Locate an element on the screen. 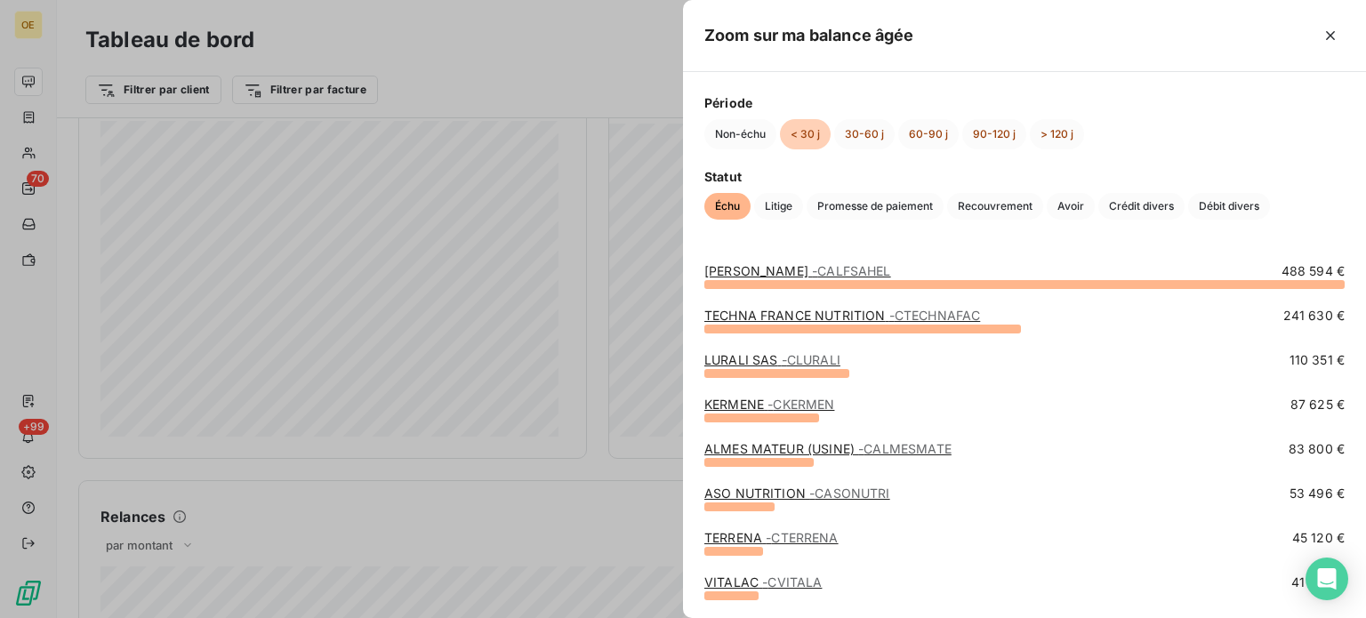 The height and width of the screenshot is (618, 1366). span: - CALFSAHEL is located at coordinates (851, 270).